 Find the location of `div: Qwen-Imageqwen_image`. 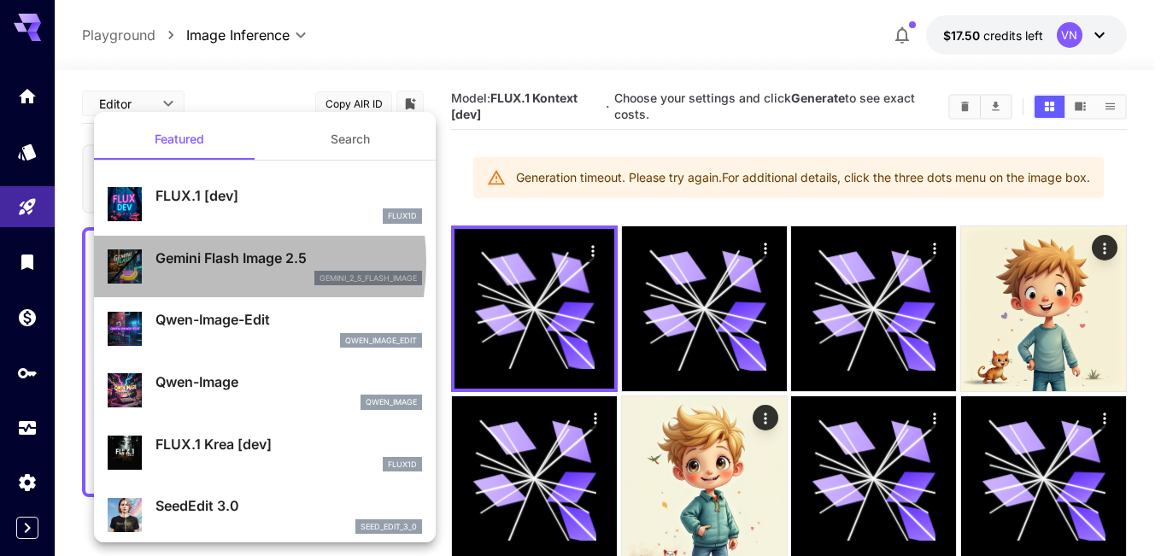

div: Qwen-Imageqwen_image is located at coordinates (265, 391).